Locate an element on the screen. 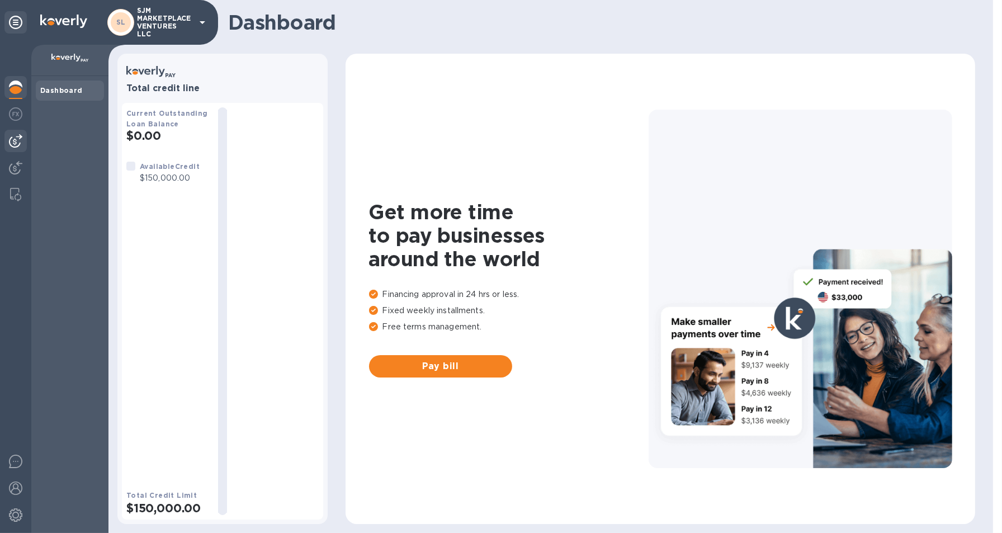 The height and width of the screenshot is (533, 1002). h1: Dashboard is located at coordinates (599, 22).